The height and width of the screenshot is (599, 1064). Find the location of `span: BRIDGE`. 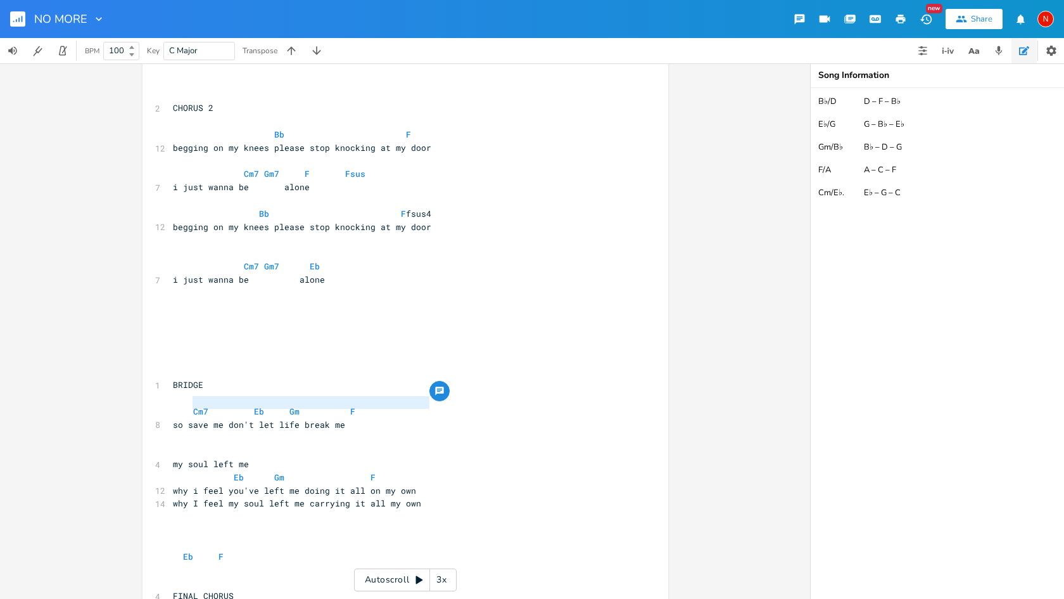

span: BRIDGE is located at coordinates (188, 384).